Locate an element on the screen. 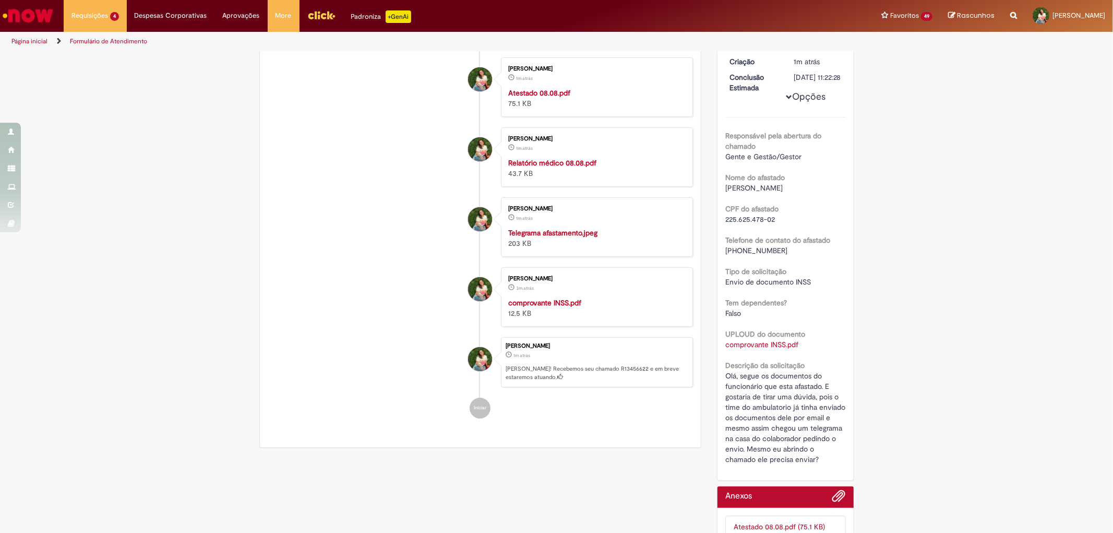 The width and height of the screenshot is (1113, 533). span: 4 is located at coordinates (114, 16).